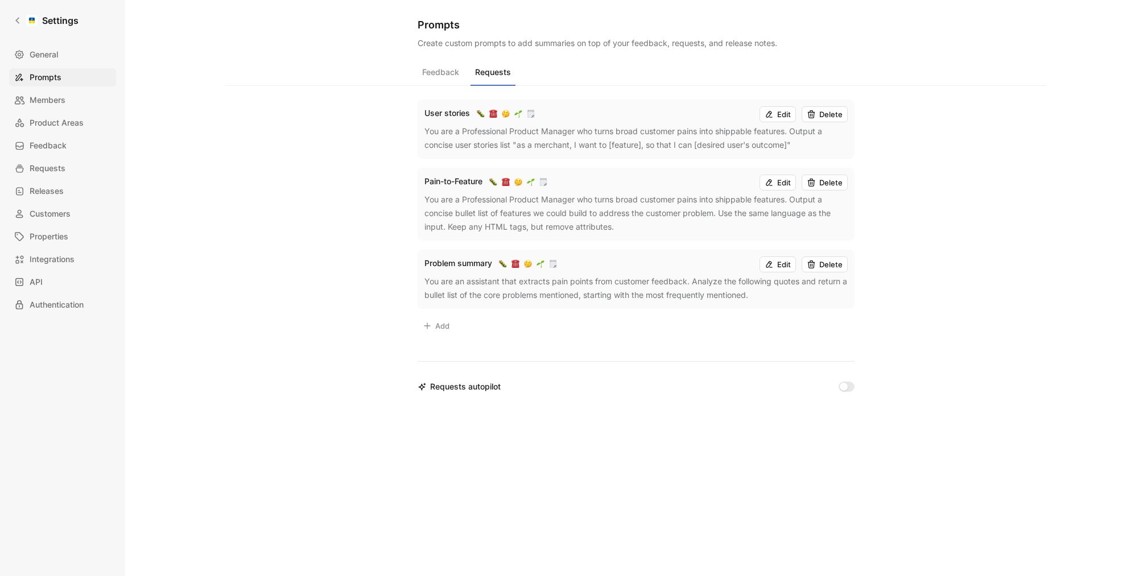 The width and height of the screenshot is (1147, 576). What do you see at coordinates (46, 77) in the screenshot?
I see `span: Prompts` at bounding box center [46, 77].